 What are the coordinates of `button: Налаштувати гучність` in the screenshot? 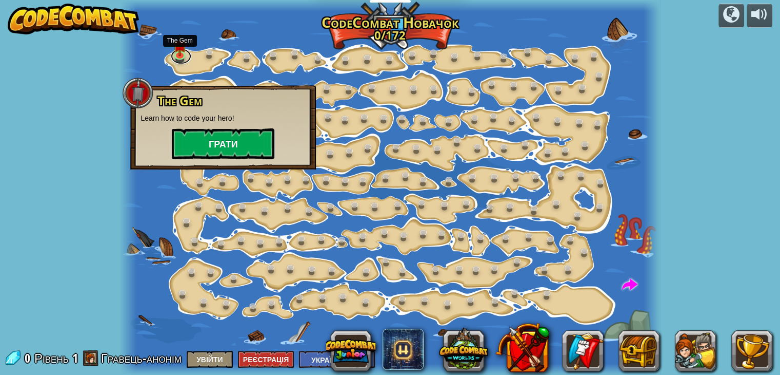 It's located at (760, 15).